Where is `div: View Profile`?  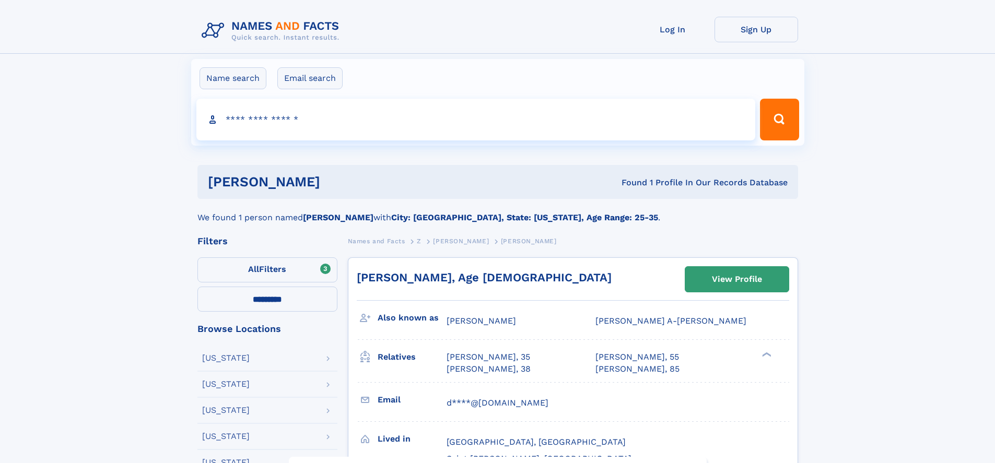 div: View Profile is located at coordinates (737, 280).